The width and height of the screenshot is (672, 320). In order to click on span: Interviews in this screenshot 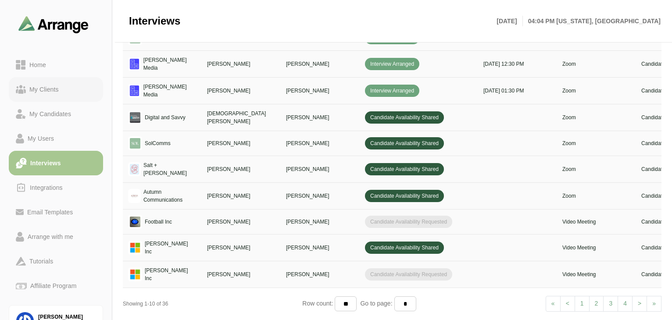, I will do `click(155, 21)`.